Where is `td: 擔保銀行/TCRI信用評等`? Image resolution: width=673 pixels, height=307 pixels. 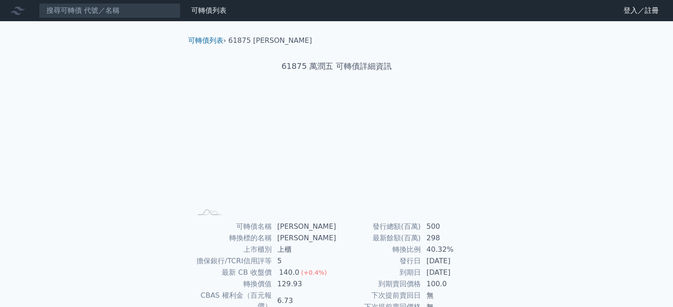 td: 擔保銀行/TCRI信用評等 is located at coordinates (232, 261).